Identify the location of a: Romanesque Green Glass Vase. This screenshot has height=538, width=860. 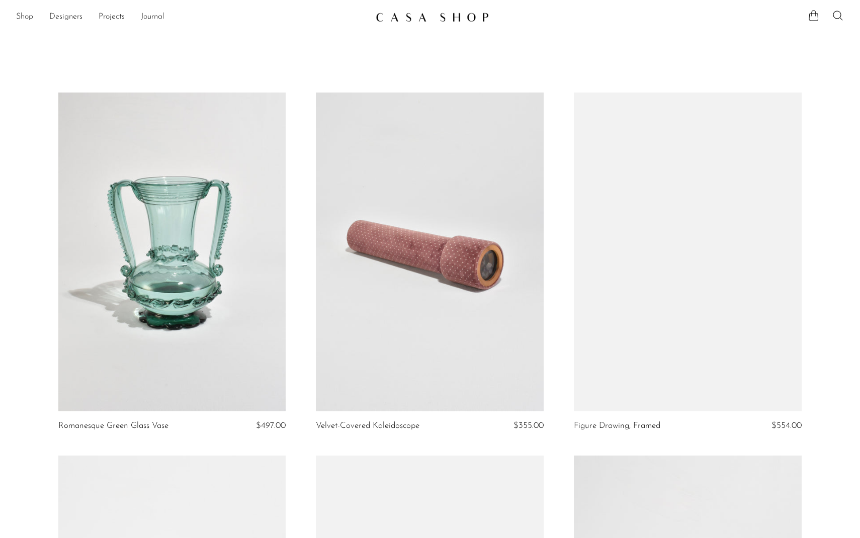
(113, 426).